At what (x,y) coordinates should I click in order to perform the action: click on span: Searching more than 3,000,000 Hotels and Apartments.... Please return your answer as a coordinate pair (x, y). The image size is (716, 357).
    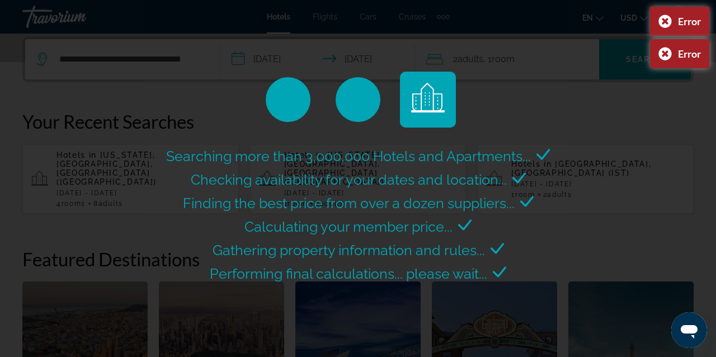
    Looking at the image, I should click on (348, 156).